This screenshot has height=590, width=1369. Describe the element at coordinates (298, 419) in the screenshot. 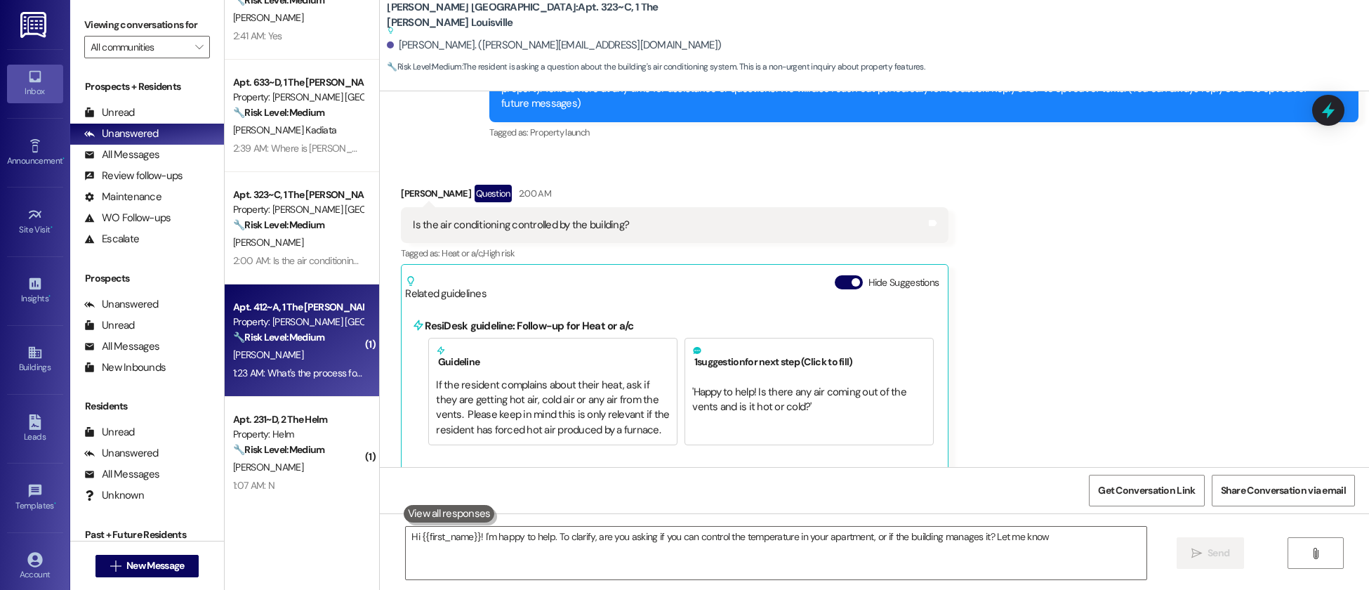

I see `div: Apt. 231~D, 2 The Helm` at that location.